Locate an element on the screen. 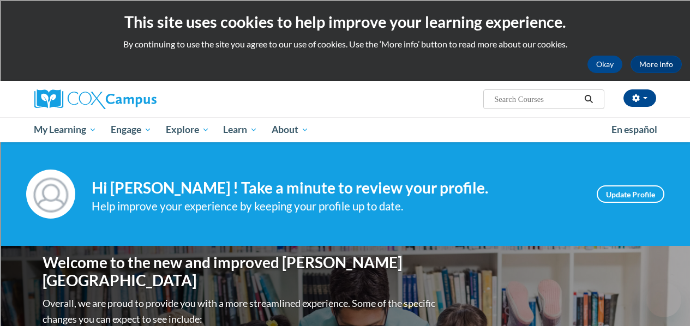 This screenshot has height=326, width=690. span: Engage is located at coordinates (131, 130).